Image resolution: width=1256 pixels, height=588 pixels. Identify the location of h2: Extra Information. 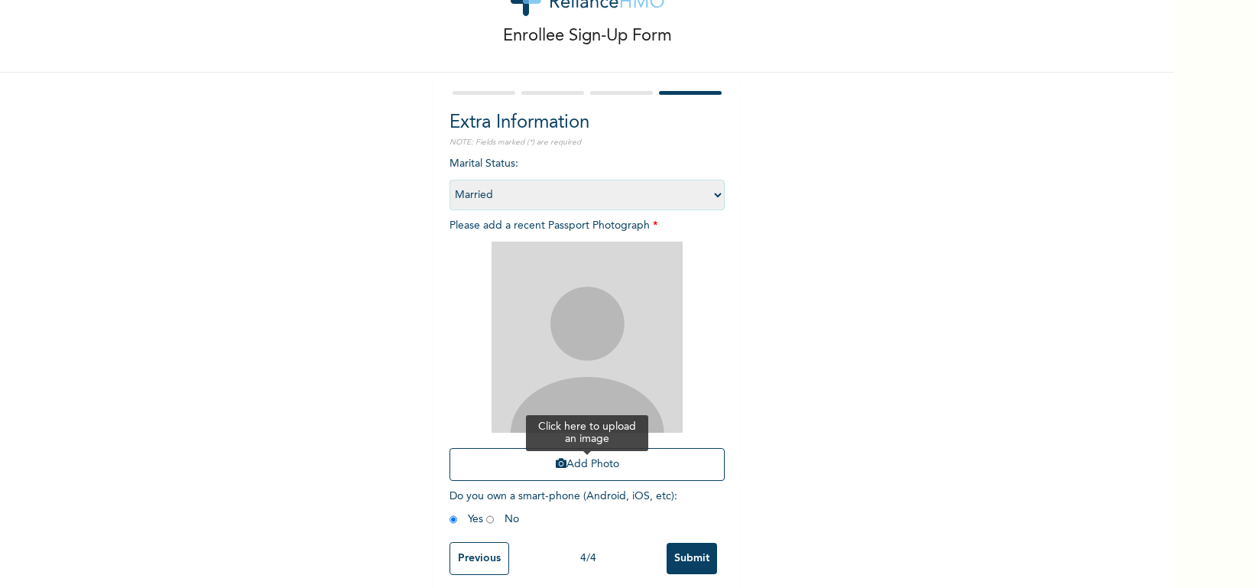
(587, 123).